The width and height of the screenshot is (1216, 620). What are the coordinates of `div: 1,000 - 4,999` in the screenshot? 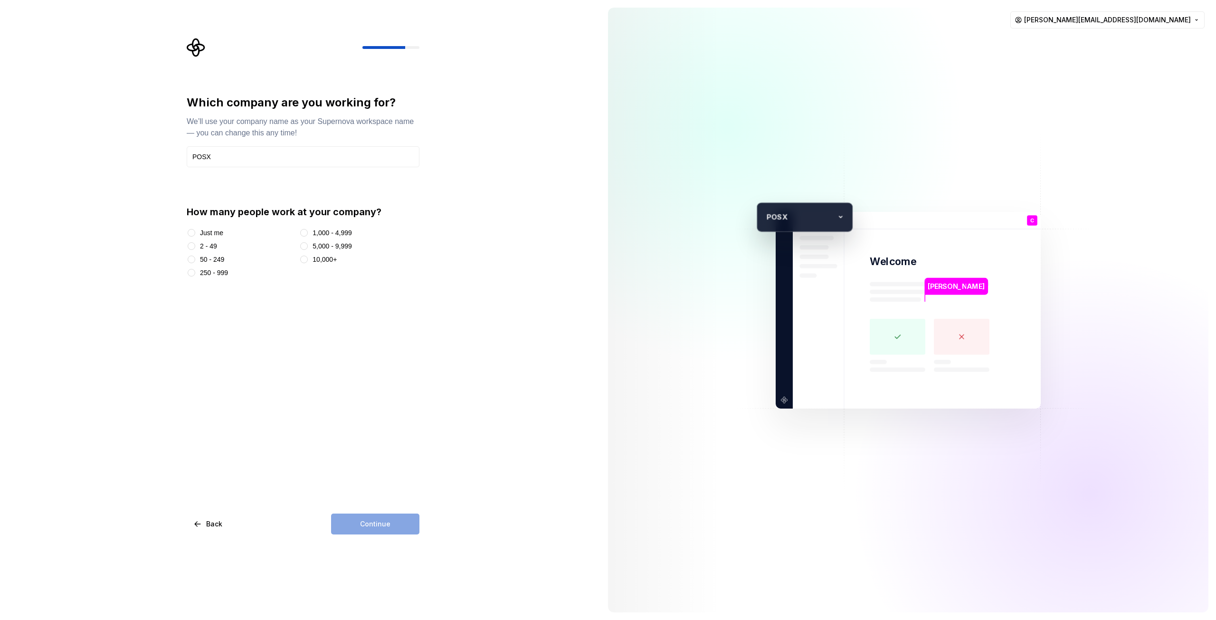 It's located at (332, 233).